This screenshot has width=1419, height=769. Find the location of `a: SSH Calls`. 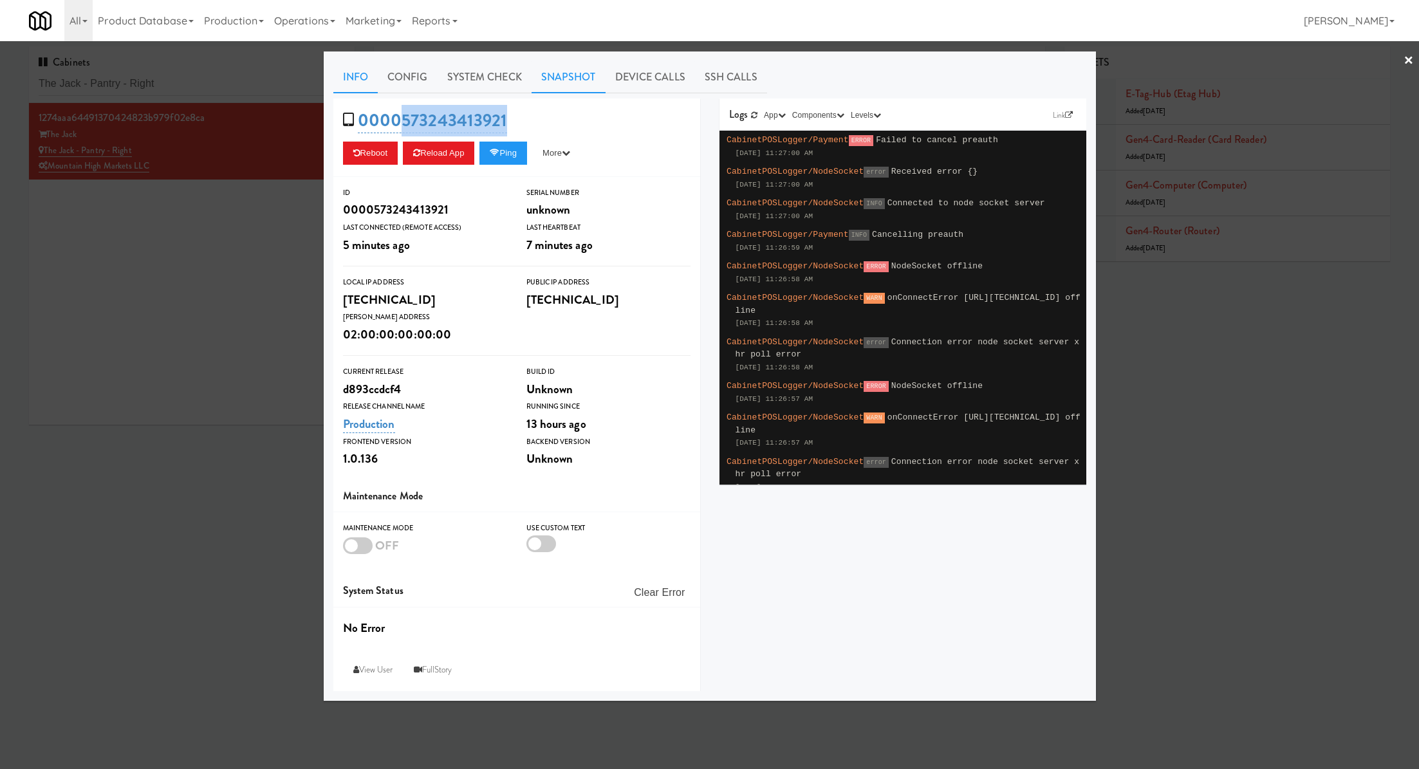

a: SSH Calls is located at coordinates (731, 77).